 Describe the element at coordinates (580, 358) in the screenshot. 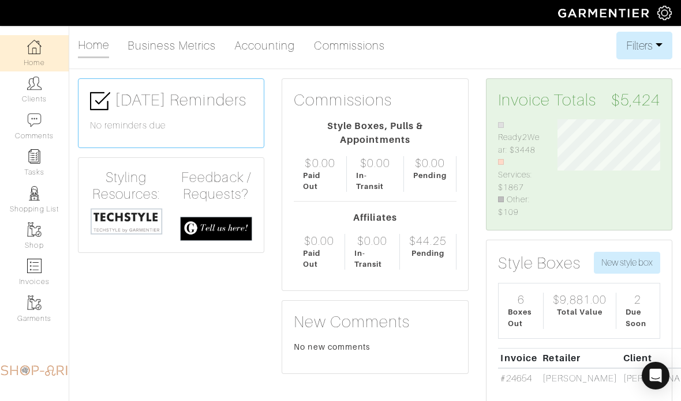

I see `th: Retailer` at that location.